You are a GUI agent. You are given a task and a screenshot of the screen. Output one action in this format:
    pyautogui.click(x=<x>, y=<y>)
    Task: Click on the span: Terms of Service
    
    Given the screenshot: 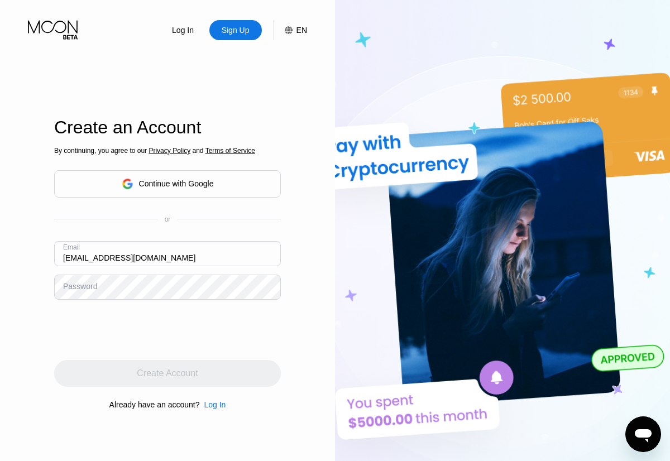 What is the action you would take?
    pyautogui.click(x=230, y=151)
    